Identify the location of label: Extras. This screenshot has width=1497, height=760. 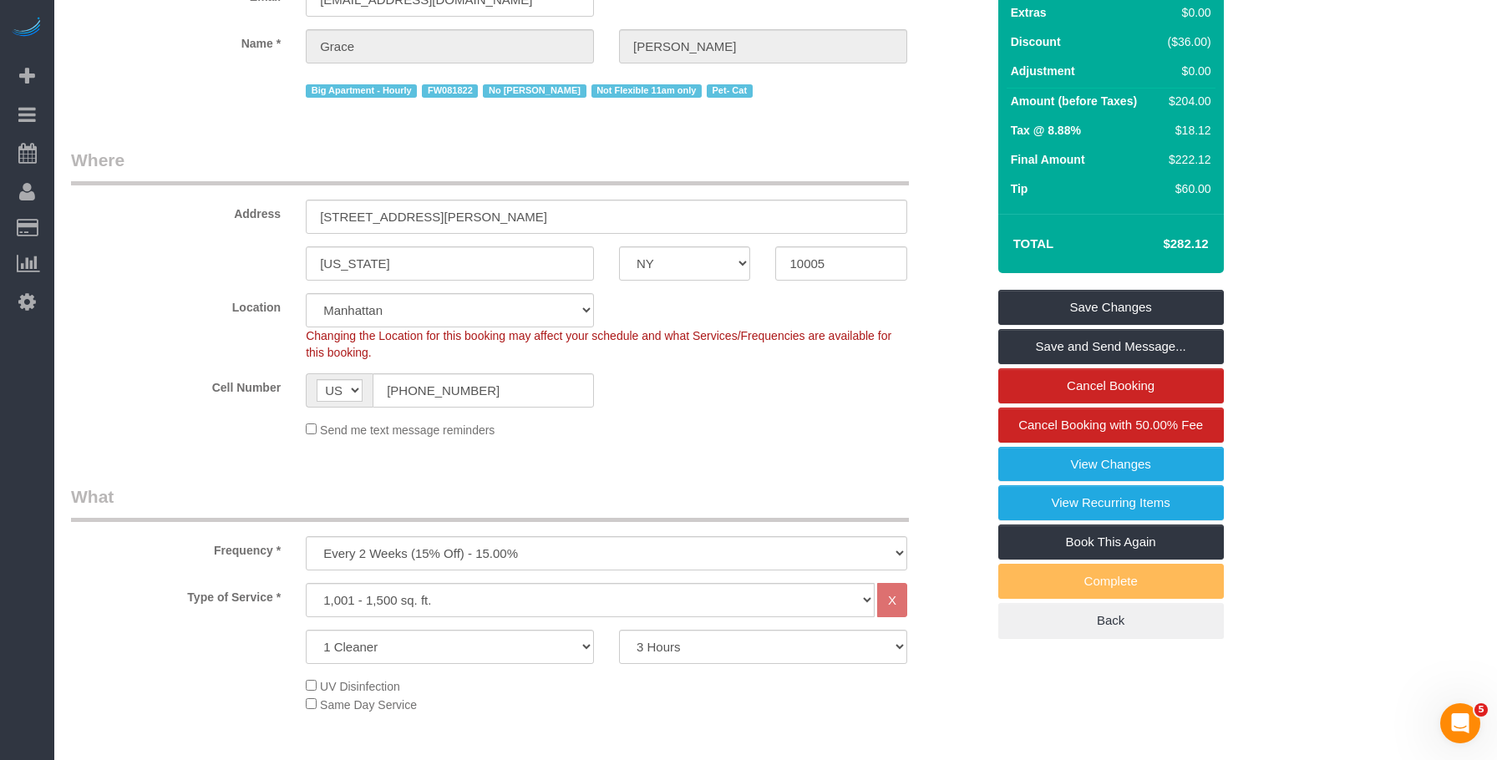
(1029, 13).